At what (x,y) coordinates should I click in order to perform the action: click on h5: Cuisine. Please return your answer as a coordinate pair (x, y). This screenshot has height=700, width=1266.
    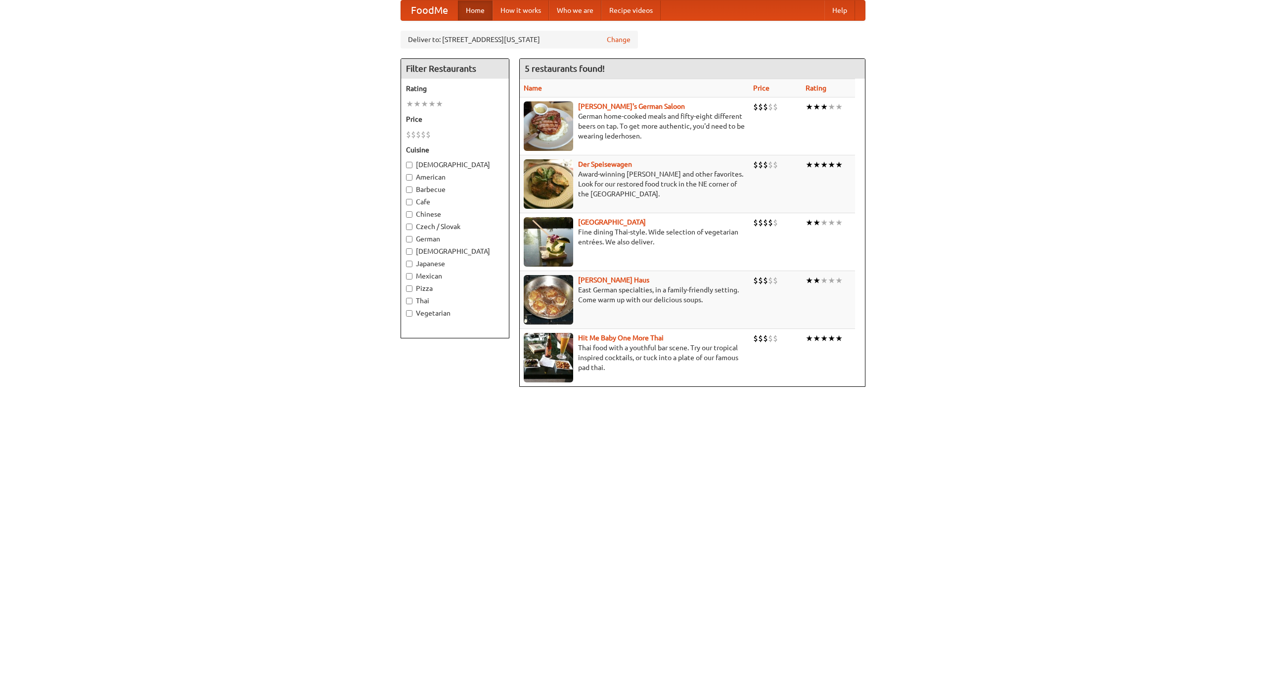
    Looking at the image, I should click on (455, 150).